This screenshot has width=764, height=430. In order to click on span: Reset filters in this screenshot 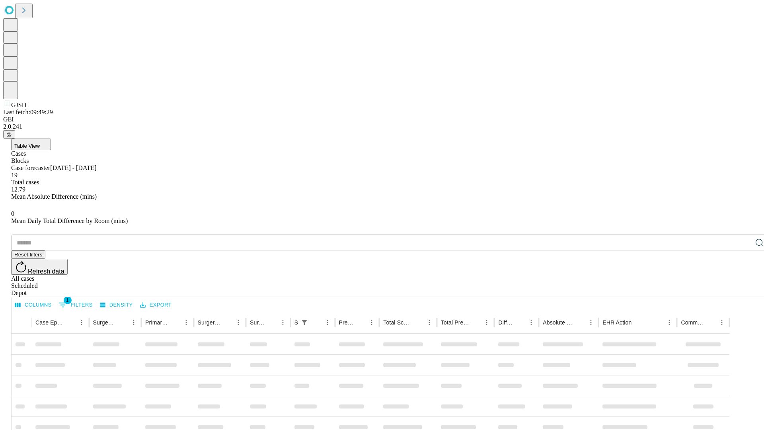, I will do `click(28, 254)`.